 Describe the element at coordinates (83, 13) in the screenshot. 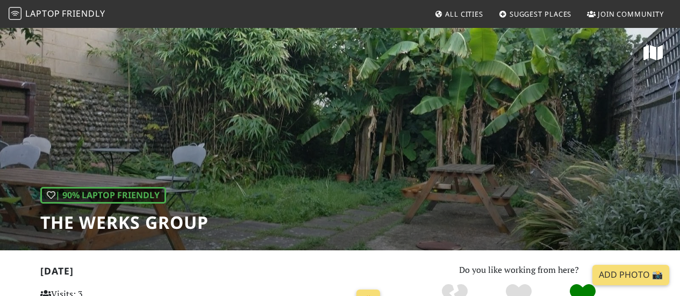

I see `span: Friendly` at that location.